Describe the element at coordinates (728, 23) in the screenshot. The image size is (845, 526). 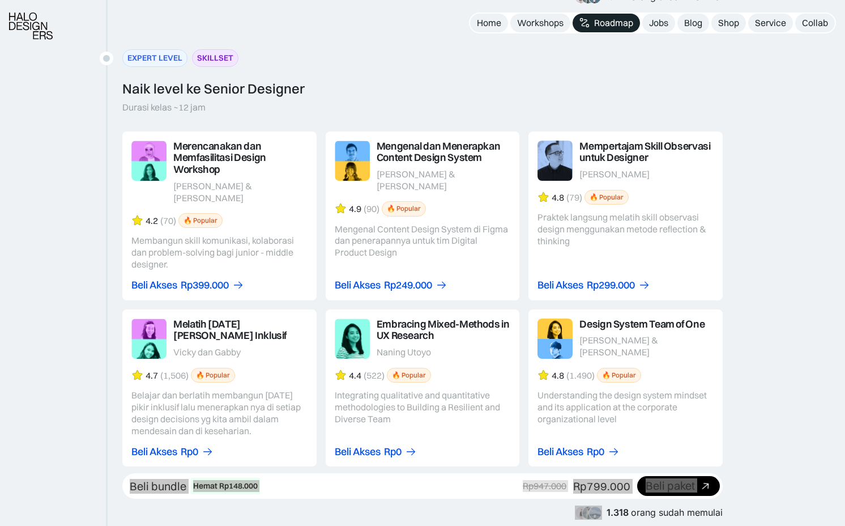
I see `a: Shop` at that location.